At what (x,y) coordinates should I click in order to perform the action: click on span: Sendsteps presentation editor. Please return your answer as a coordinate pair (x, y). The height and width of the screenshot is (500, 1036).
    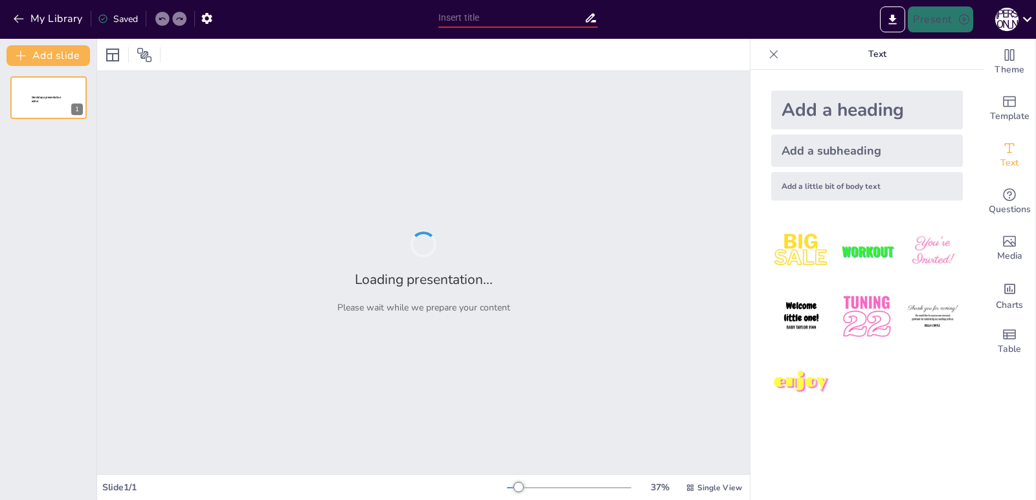
    Looking at the image, I should click on (46, 99).